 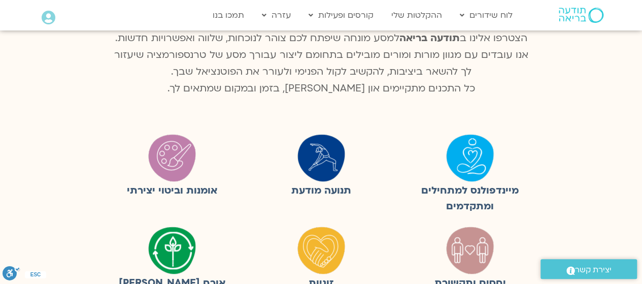 What do you see at coordinates (486, 15) in the screenshot?
I see `a: לוח שידורים` at bounding box center [486, 15].